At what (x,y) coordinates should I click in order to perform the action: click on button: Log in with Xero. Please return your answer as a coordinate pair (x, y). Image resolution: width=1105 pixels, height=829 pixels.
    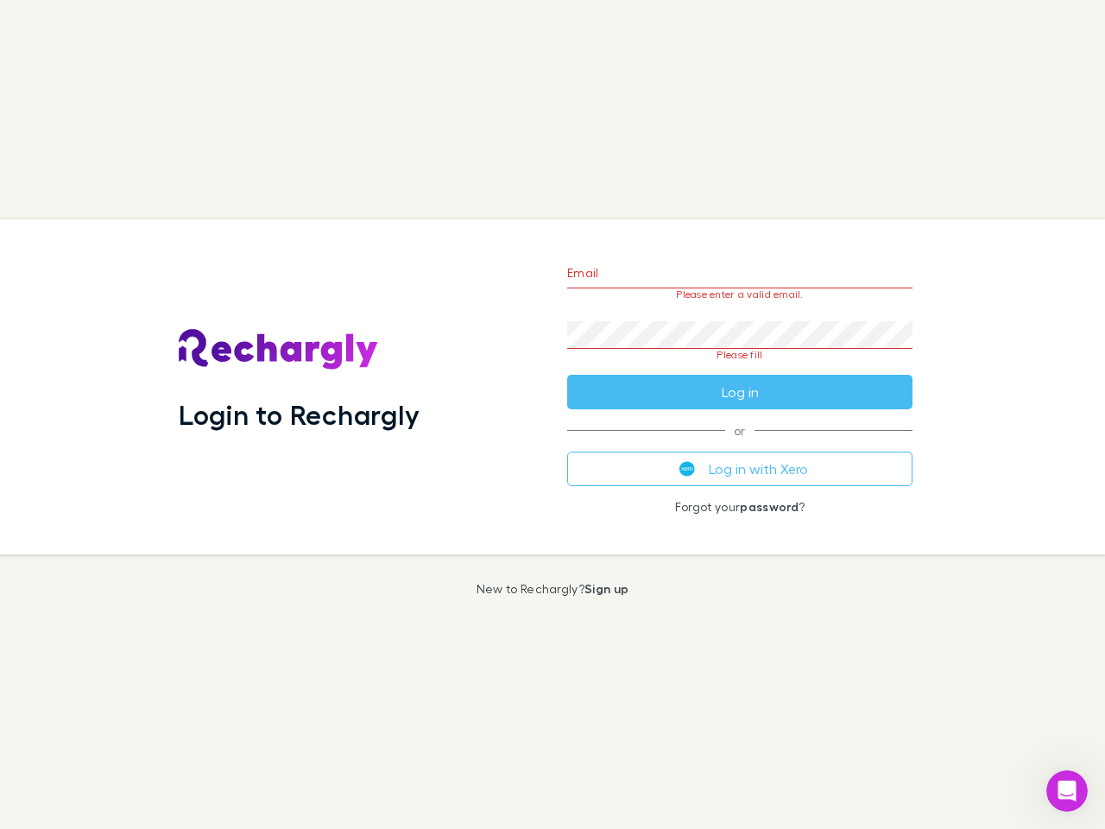
    Looking at the image, I should click on (740, 469).